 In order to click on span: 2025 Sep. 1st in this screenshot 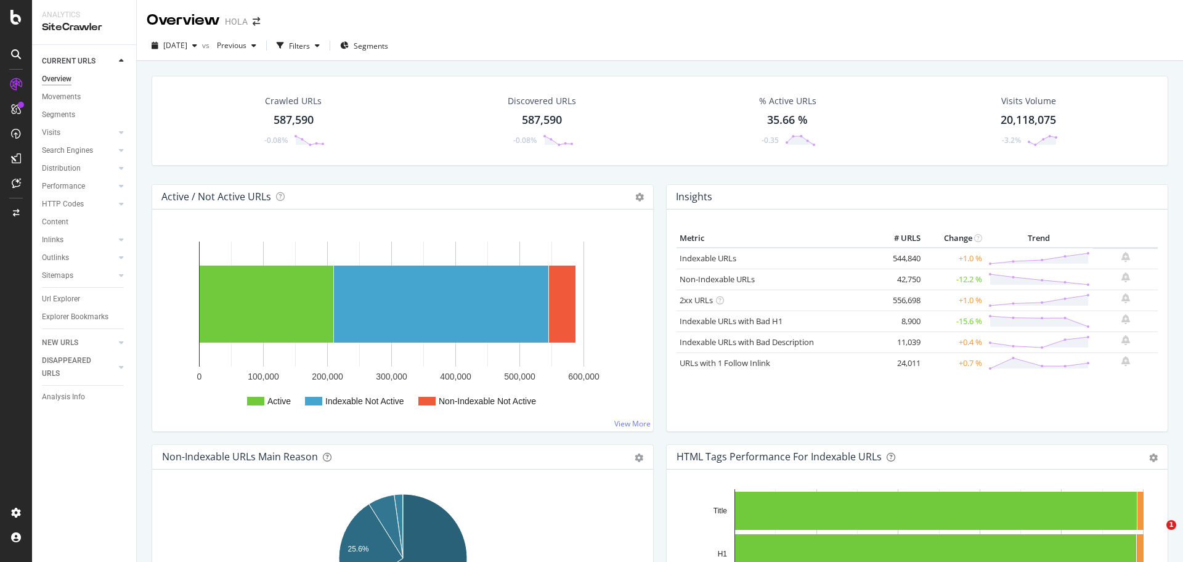, I will do `click(175, 45)`.